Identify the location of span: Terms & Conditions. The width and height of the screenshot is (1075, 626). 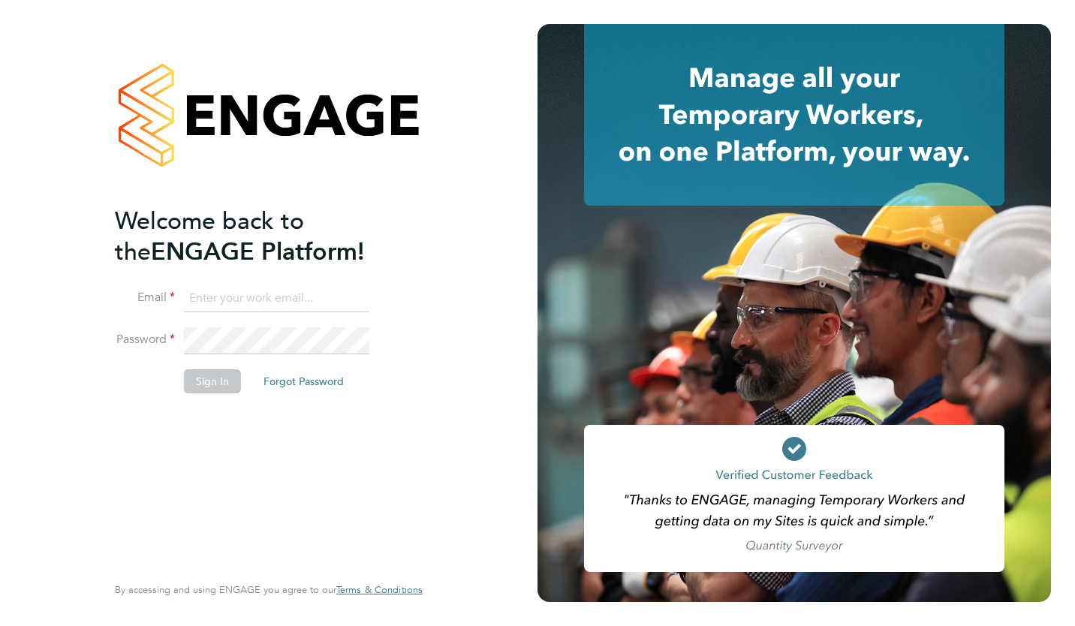
(379, 590).